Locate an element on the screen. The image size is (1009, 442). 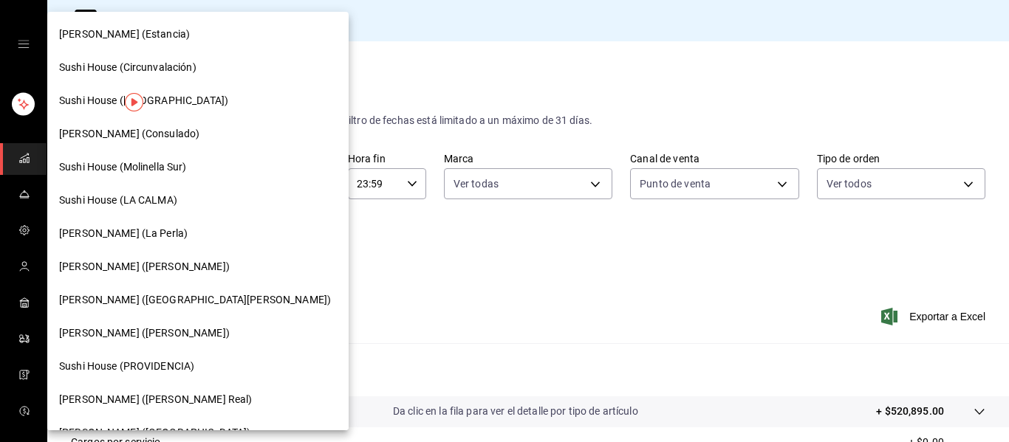
div: Sushi House (LA CALMA) is located at coordinates (198, 200).